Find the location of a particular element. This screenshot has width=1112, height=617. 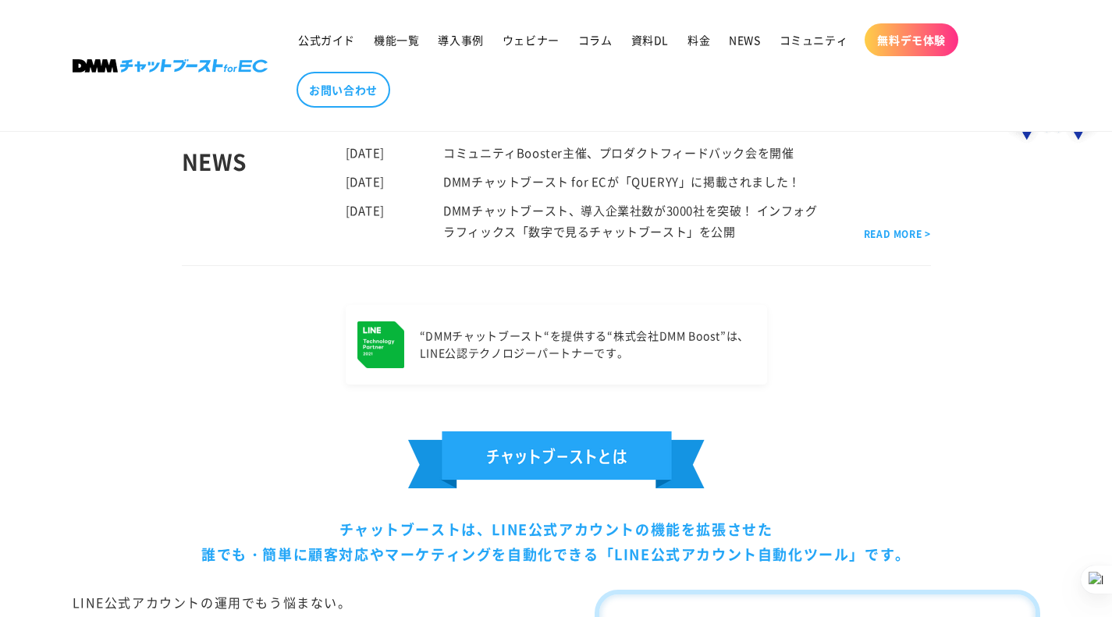

a: 公式ガイド is located at coordinates (326, 40).